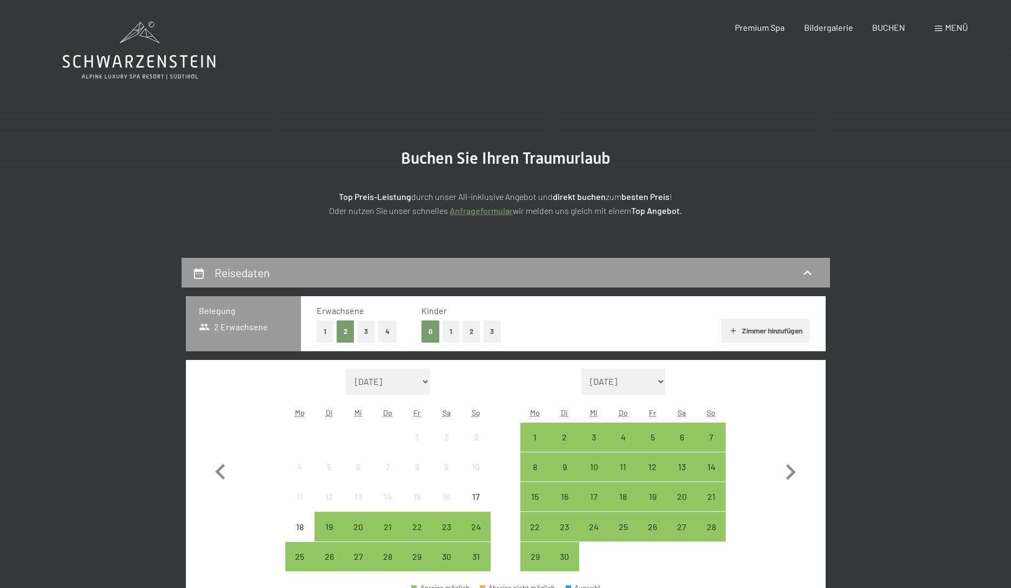  What do you see at coordinates (711, 446) in the screenshot?
I see `div: 7` at bounding box center [711, 446].